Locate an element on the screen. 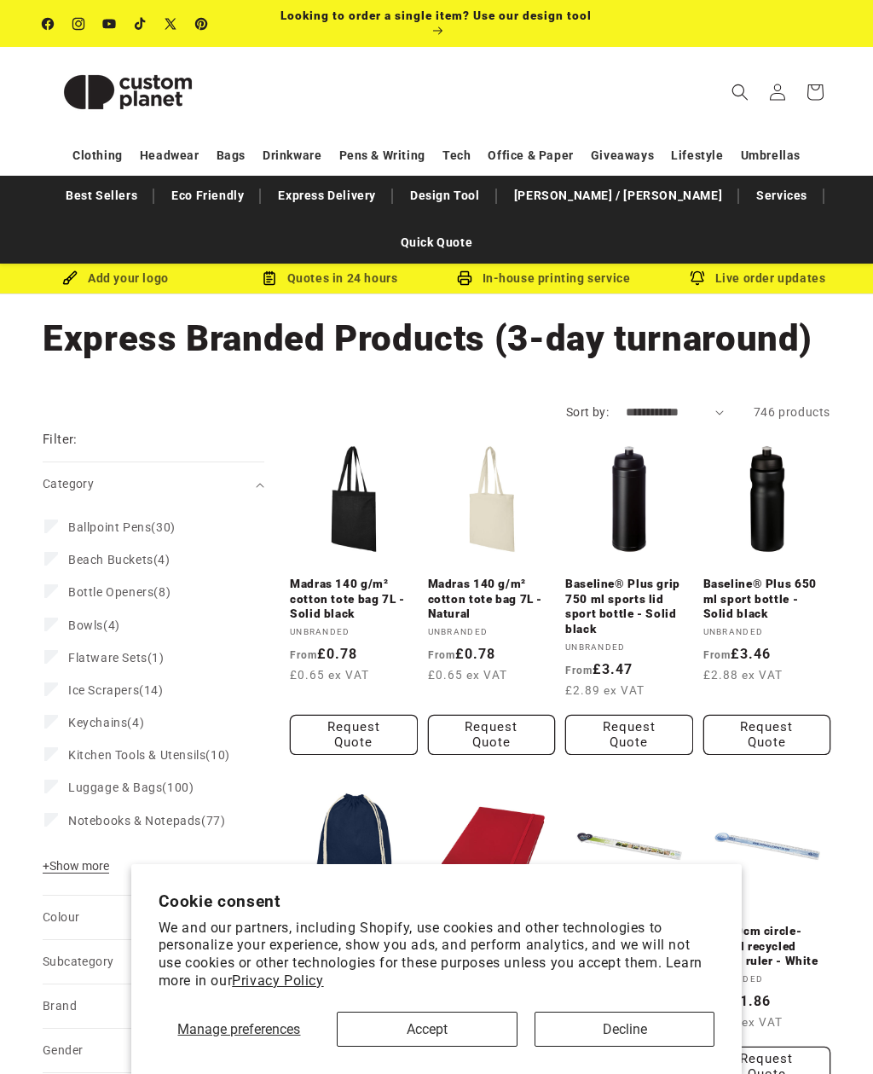  div: Add your logo is located at coordinates (115, 278).